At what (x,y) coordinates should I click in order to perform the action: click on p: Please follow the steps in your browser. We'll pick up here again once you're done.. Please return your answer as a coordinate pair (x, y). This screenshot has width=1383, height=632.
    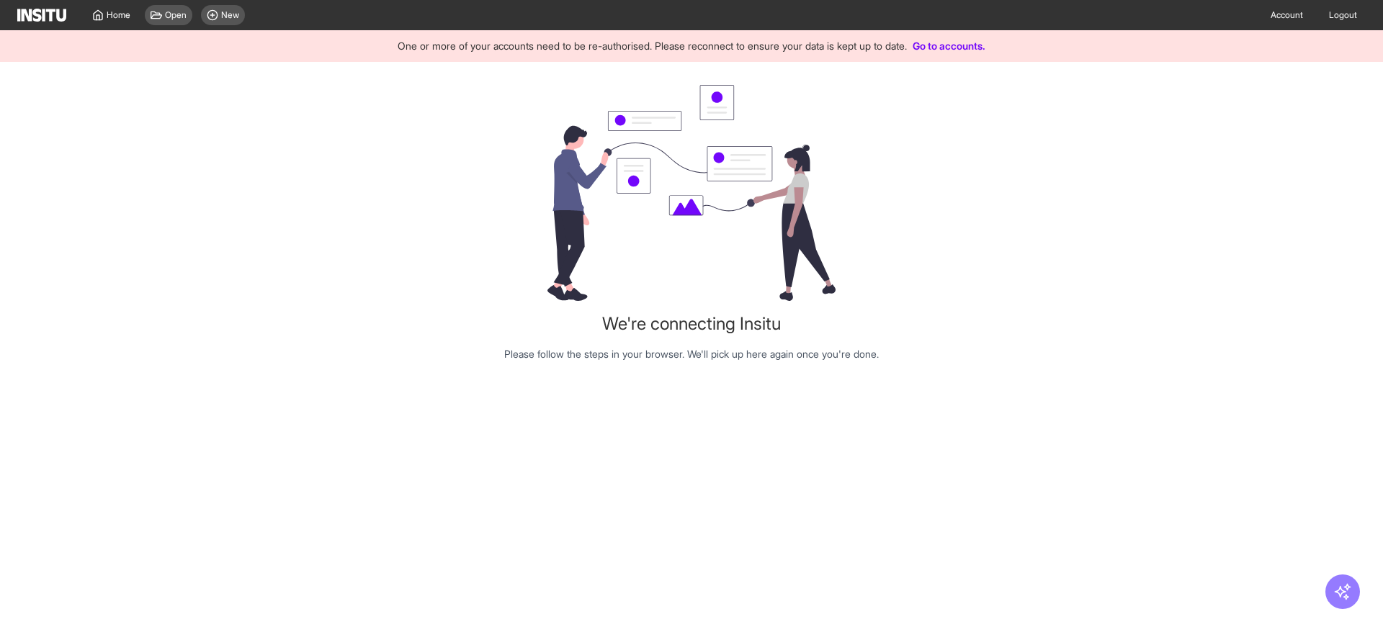
    Looking at the image, I should click on (691, 354).